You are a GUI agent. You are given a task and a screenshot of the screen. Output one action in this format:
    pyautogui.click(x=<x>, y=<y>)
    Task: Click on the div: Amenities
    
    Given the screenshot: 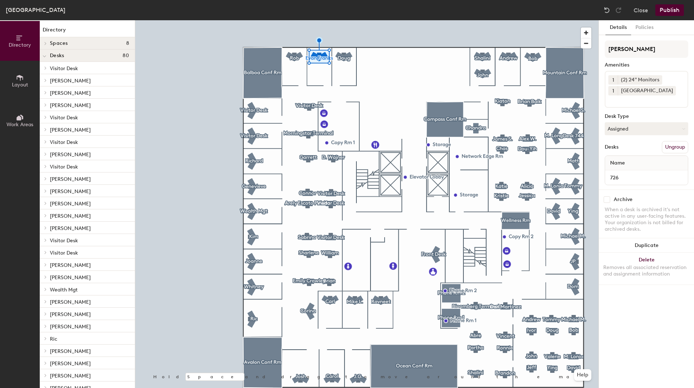 What is the action you would take?
    pyautogui.click(x=646, y=65)
    